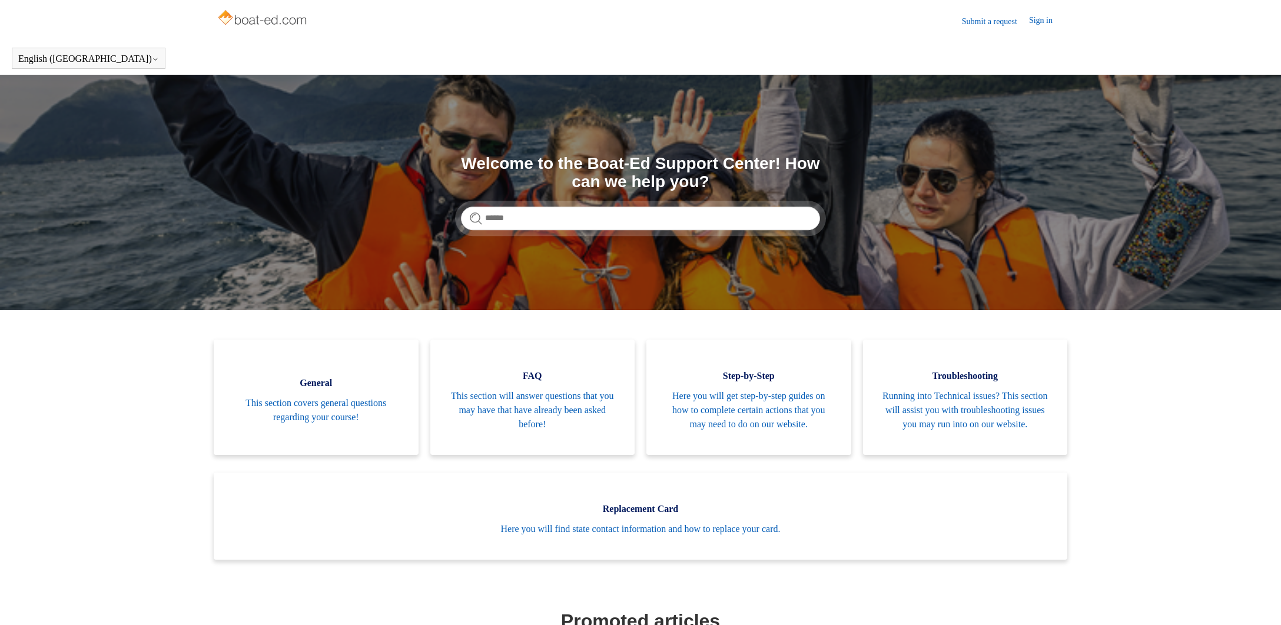 The width and height of the screenshot is (1281, 625). I want to click on a: Sign in, so click(1046, 21).